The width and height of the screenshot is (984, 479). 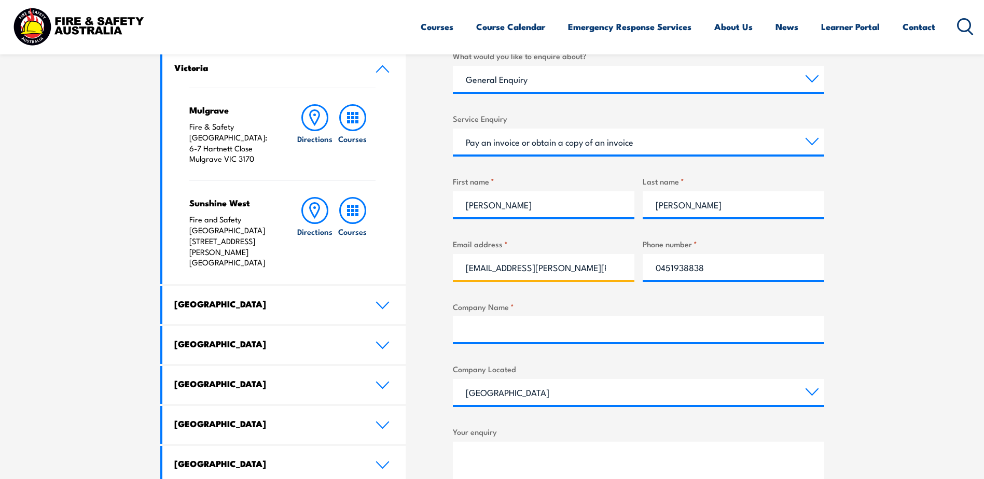 I want to click on label: Company Located, so click(x=639, y=369).